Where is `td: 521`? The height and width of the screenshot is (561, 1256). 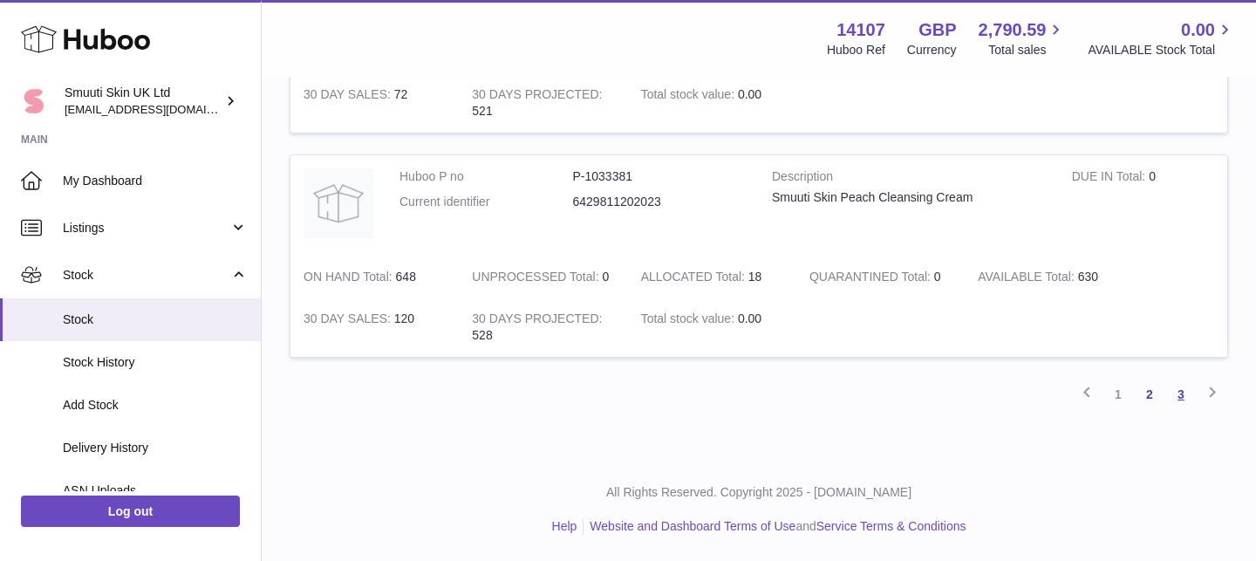 td: 521 is located at coordinates (542, 103).